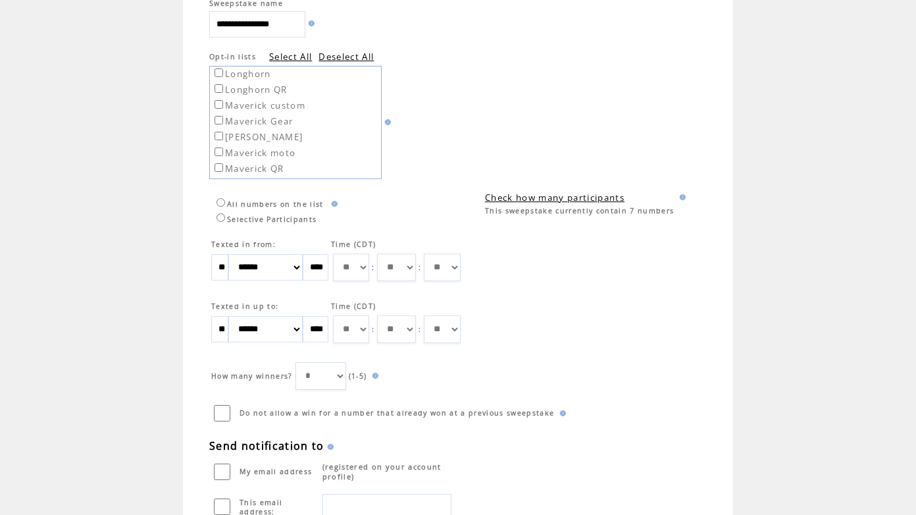  What do you see at coordinates (269, 204) in the screenshot?
I see `label: All numbers on the list` at bounding box center [269, 204].